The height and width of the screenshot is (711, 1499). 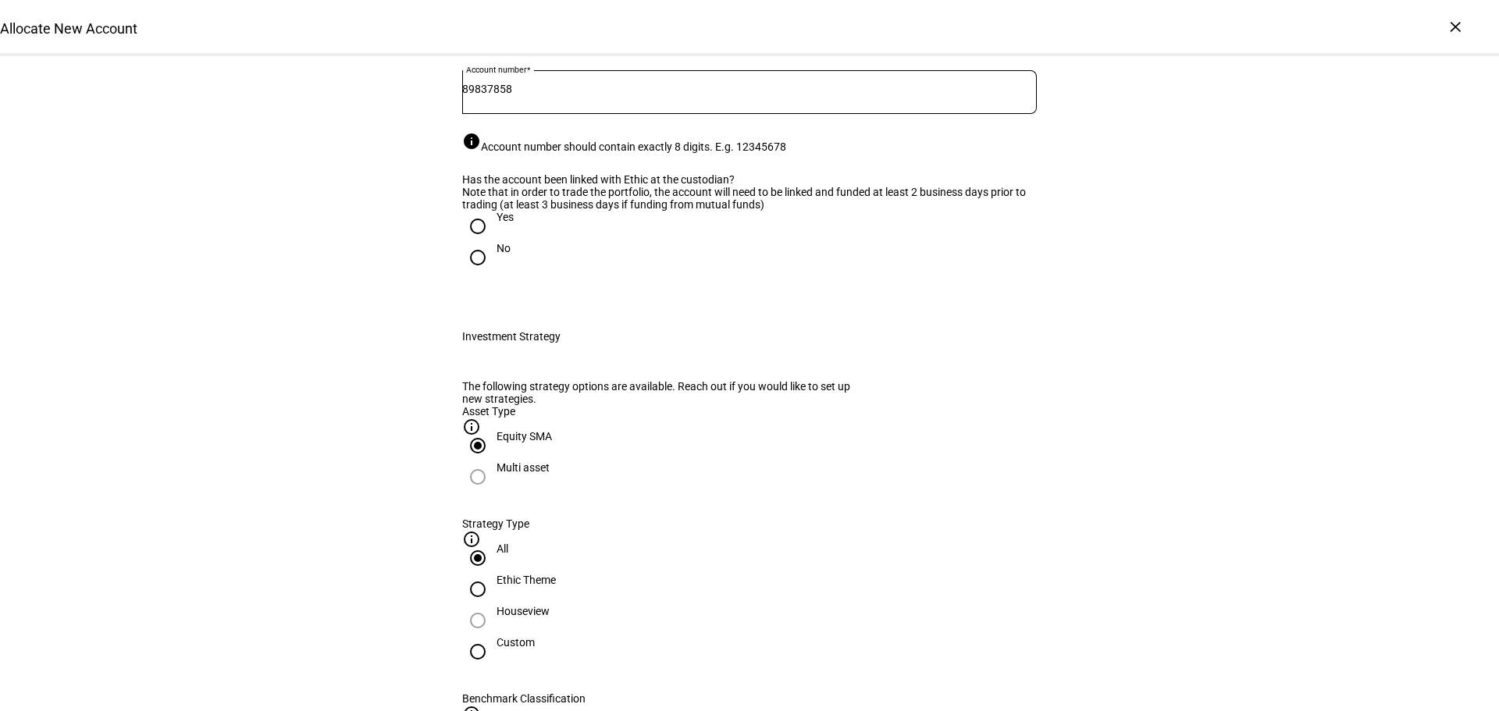 What do you see at coordinates (750, 524) in the screenshot?
I see `div: Strategy Type` at bounding box center [750, 524].